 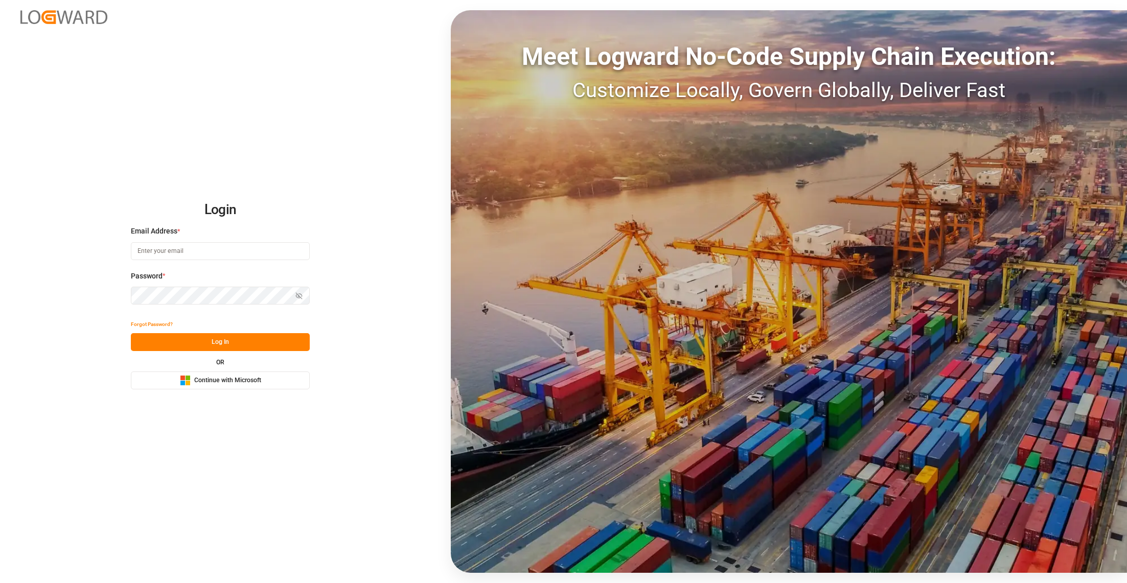 What do you see at coordinates (220, 362) in the screenshot?
I see `small: OR` at bounding box center [220, 362].